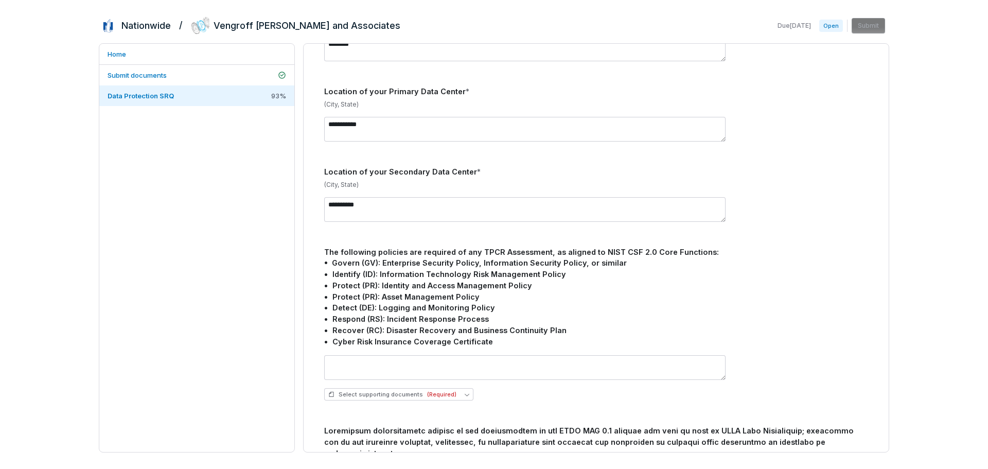 This screenshot has width=988, height=469. I want to click on div: Location of your Secondary Data Center, so click(596, 172).